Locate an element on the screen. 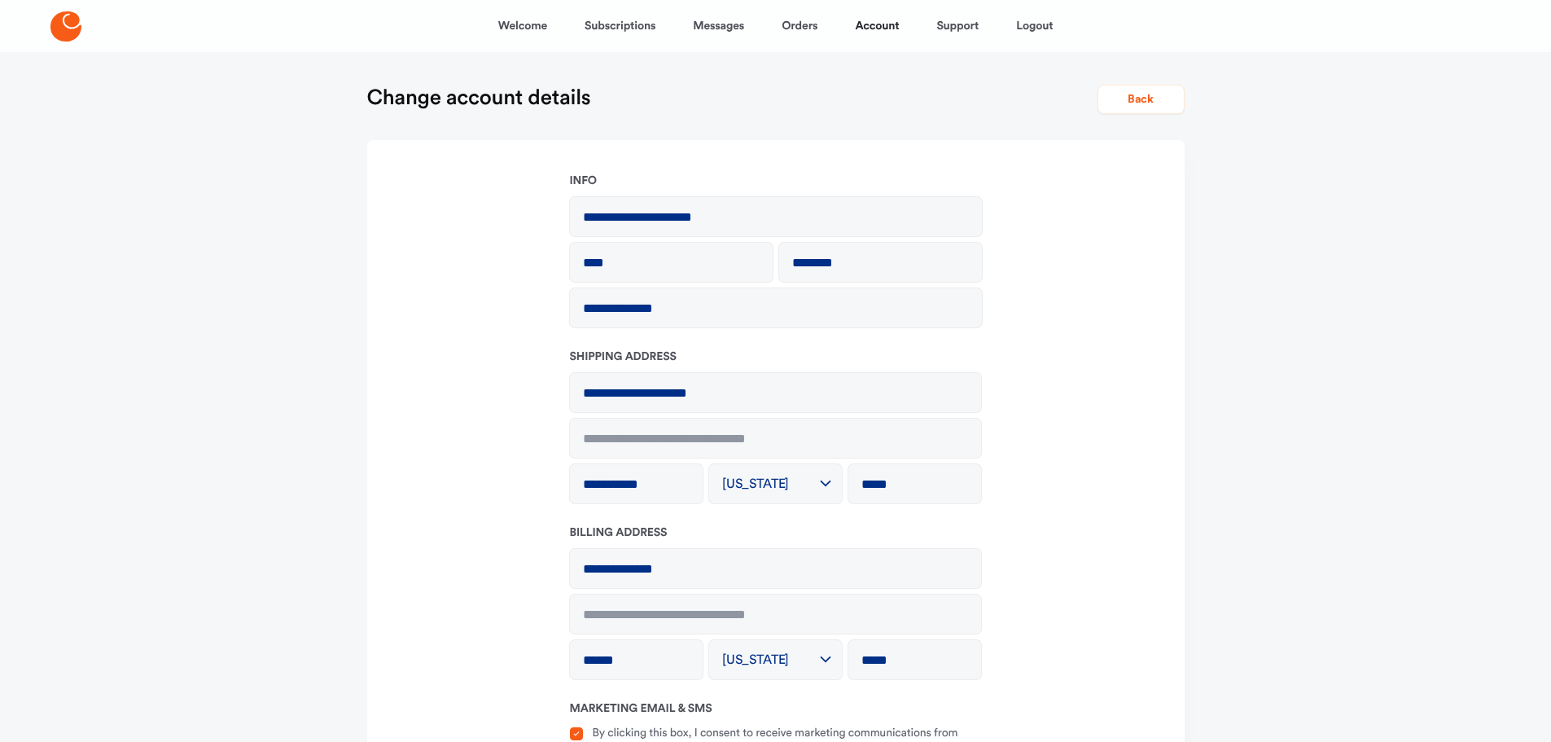 This screenshot has height=742, width=1551. a: Welcome is located at coordinates (523, 26).